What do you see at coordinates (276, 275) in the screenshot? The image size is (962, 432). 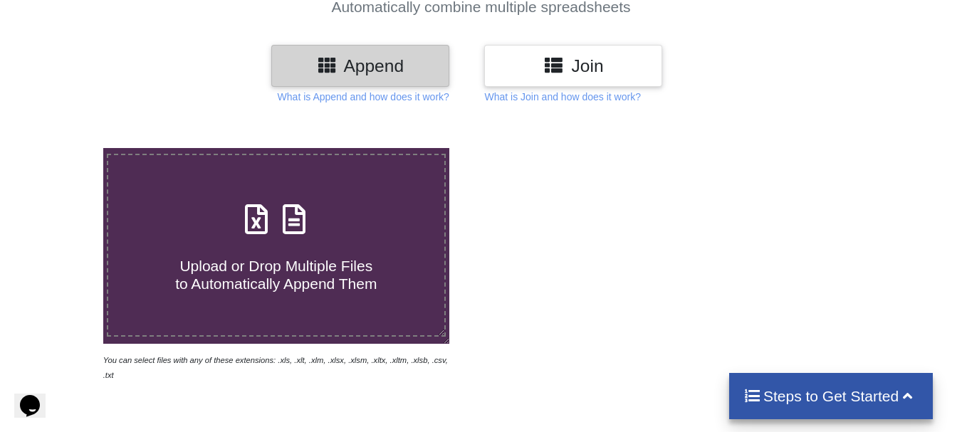 I see `span: Upload or Drop Multiple Files to Automatically Append Them` at bounding box center [276, 275].